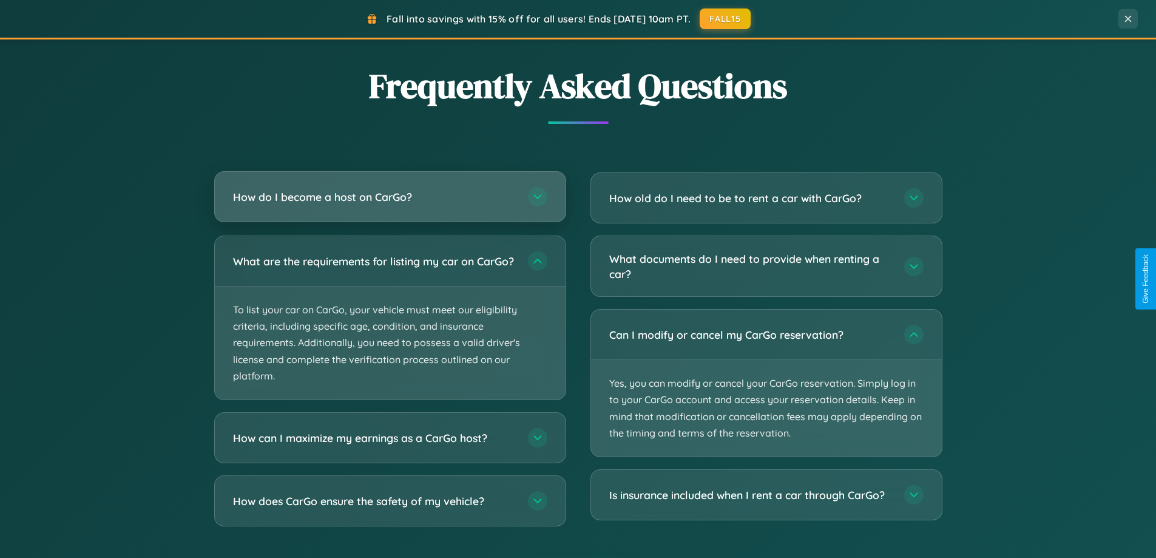 The width and height of the screenshot is (1156, 558). I want to click on p: To list your car on CarGo, your vehicle must meet our eligibility criteria, including specific ag..., so click(390, 343).